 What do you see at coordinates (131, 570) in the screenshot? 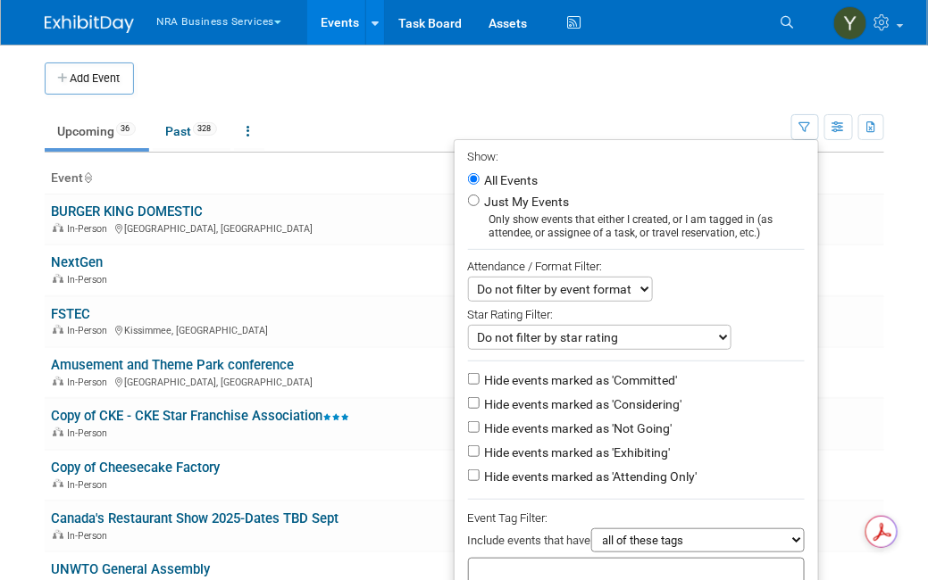
I see `a: UNWTO General Assembly` at bounding box center [131, 570].